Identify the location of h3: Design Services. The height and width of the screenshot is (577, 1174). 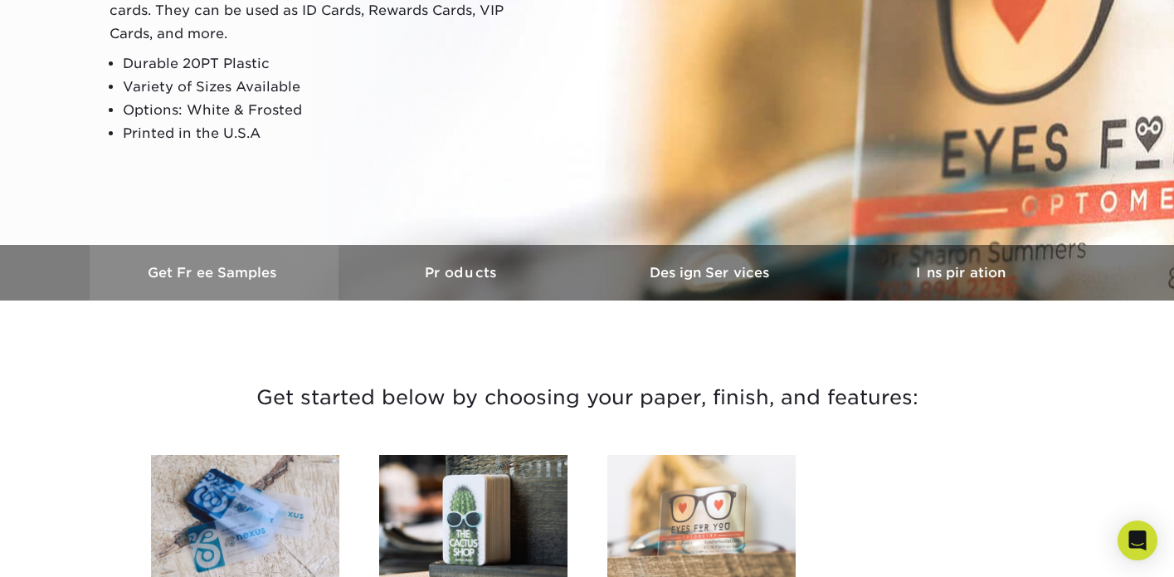
(712, 272).